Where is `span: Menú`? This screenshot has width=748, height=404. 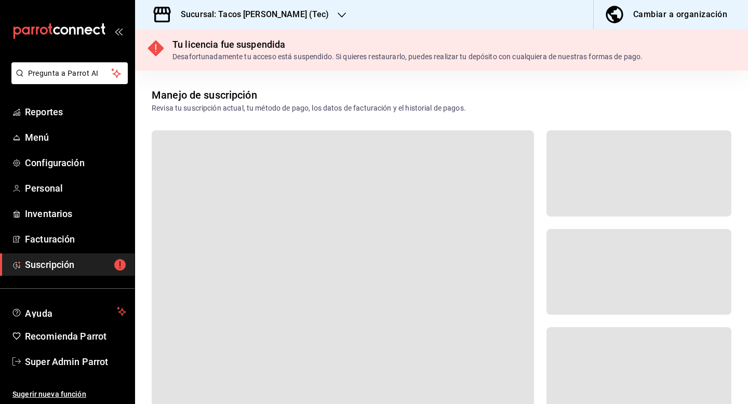
span: Menú is located at coordinates (75, 137).